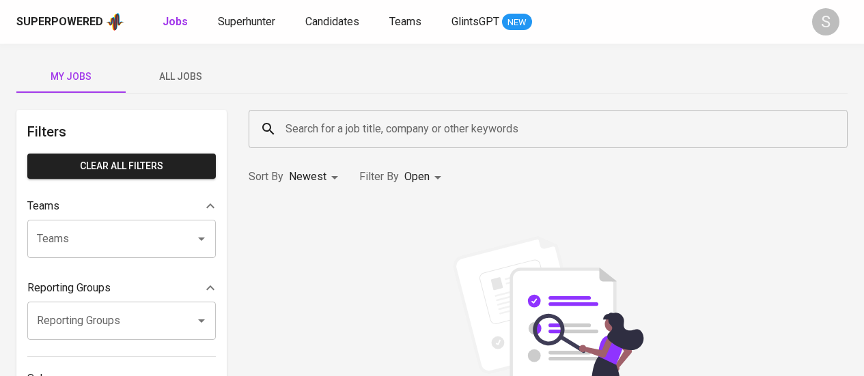  What do you see at coordinates (266, 177) in the screenshot?
I see `p: Sort By` at bounding box center [266, 177].